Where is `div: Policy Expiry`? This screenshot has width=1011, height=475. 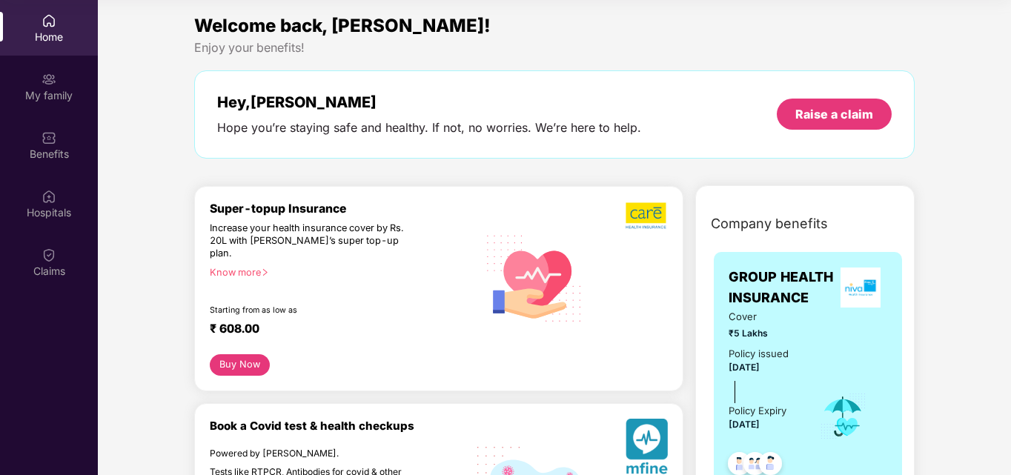
div: Policy Expiry is located at coordinates (758, 411).